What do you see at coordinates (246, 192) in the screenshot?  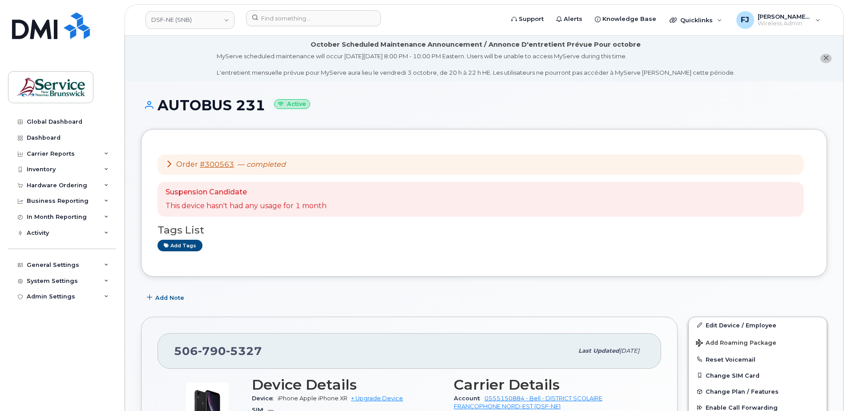 I see `p: Suspension Candidate` at bounding box center [246, 192].